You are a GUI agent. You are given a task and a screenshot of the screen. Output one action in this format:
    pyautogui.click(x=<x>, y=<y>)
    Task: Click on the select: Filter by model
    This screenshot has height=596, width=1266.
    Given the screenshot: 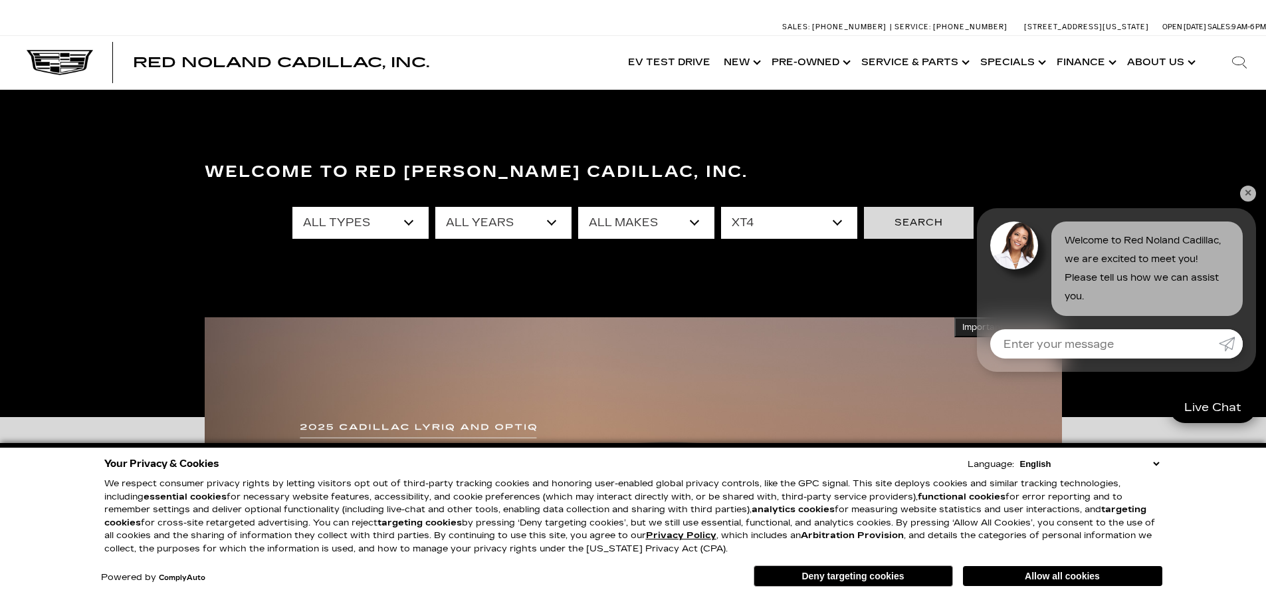 What is the action you would take?
    pyautogui.click(x=789, y=223)
    